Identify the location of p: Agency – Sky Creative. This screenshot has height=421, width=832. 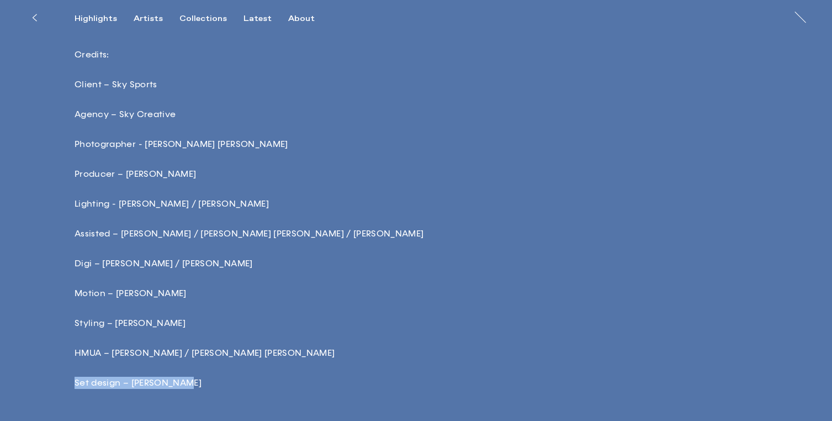
(268, 114).